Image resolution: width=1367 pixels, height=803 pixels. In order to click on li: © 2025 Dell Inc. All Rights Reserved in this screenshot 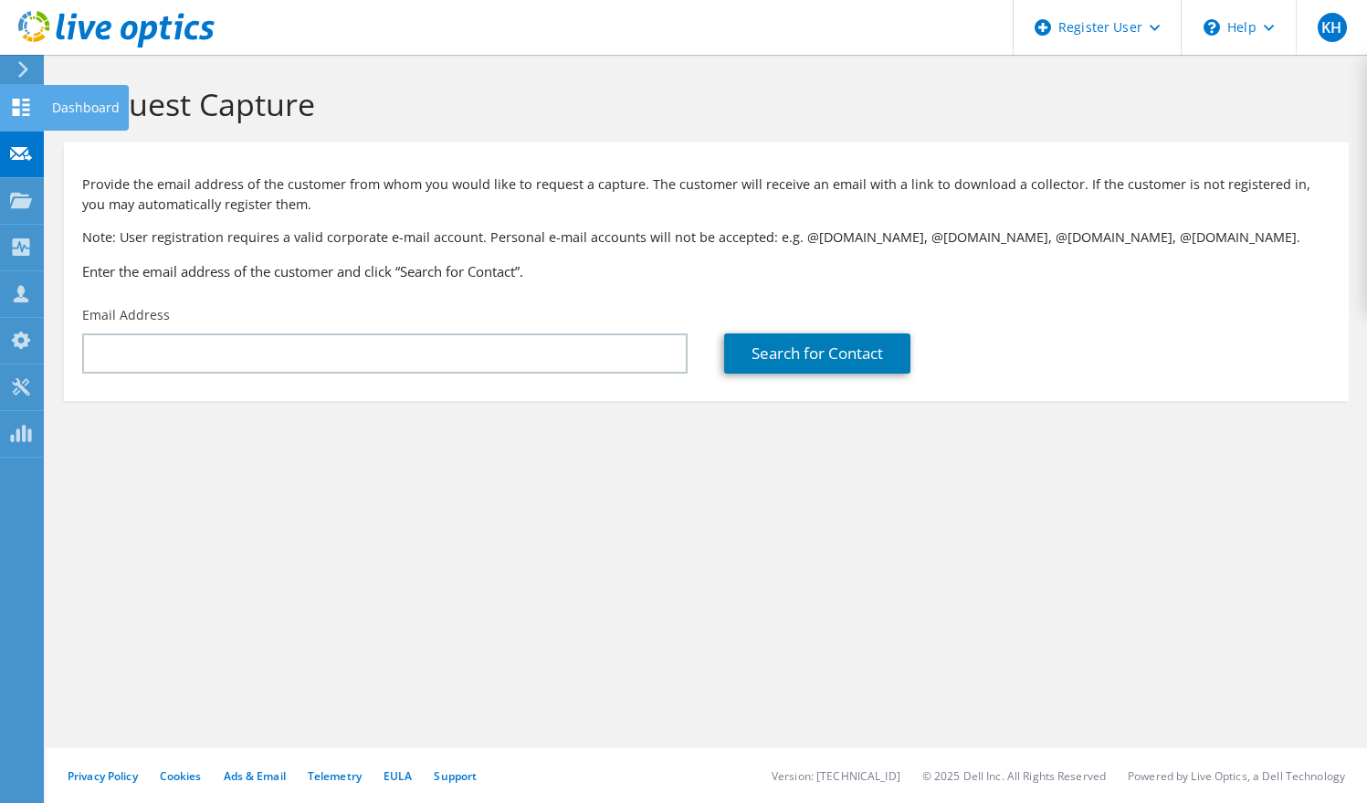, I will do `click(1014, 775)`.